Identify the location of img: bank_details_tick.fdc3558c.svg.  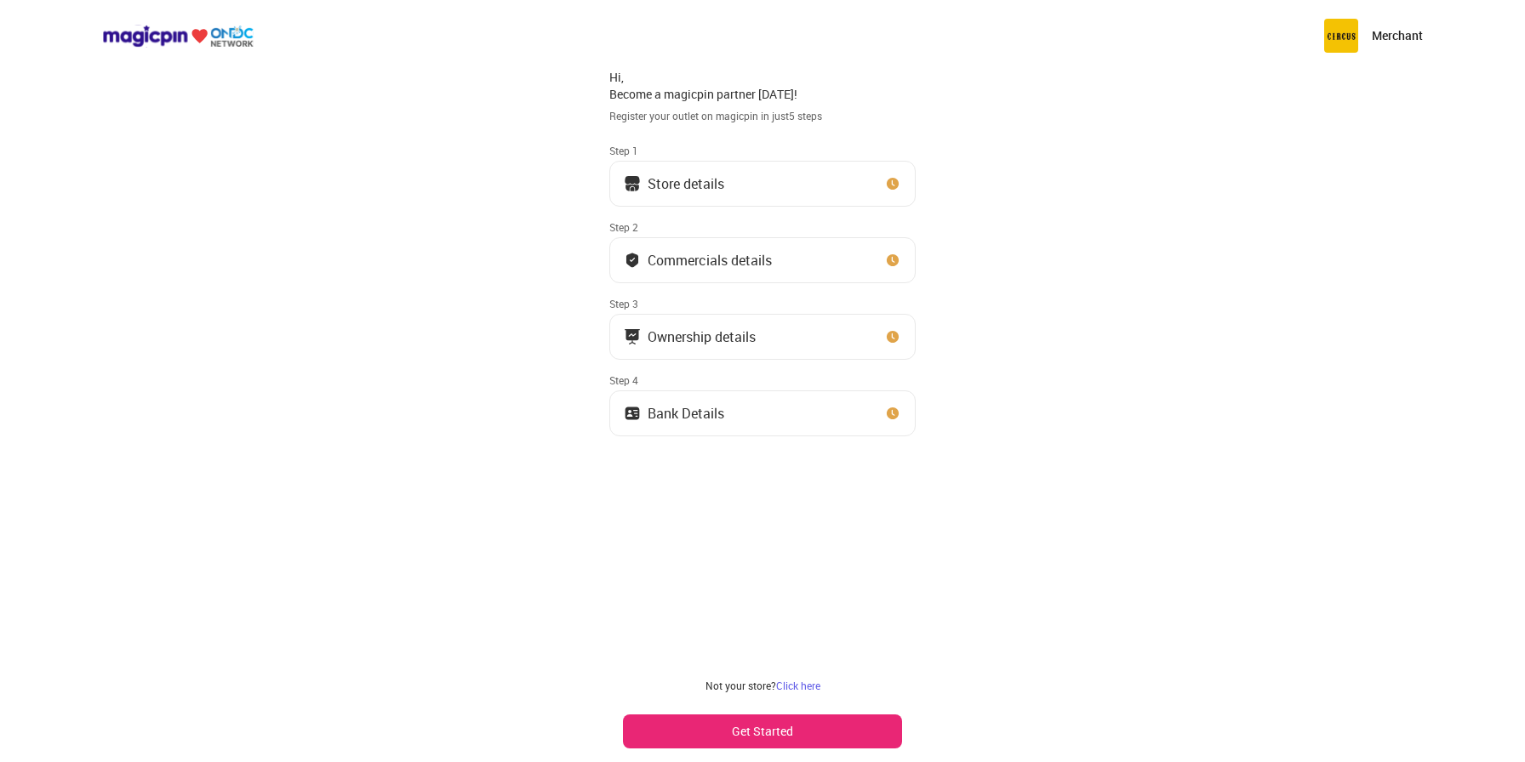
(632, 260).